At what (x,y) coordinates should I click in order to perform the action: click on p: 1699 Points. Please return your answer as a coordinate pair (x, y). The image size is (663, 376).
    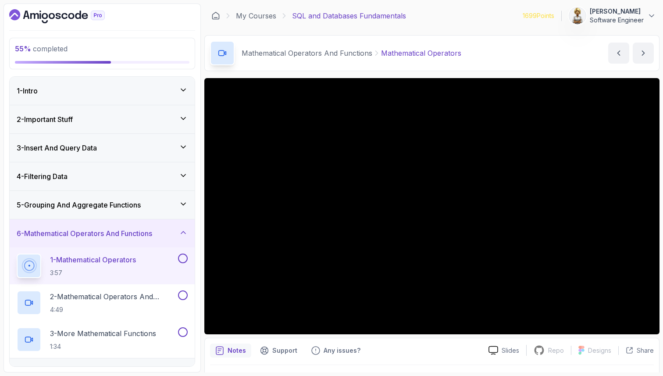
    Looking at the image, I should click on (538, 16).